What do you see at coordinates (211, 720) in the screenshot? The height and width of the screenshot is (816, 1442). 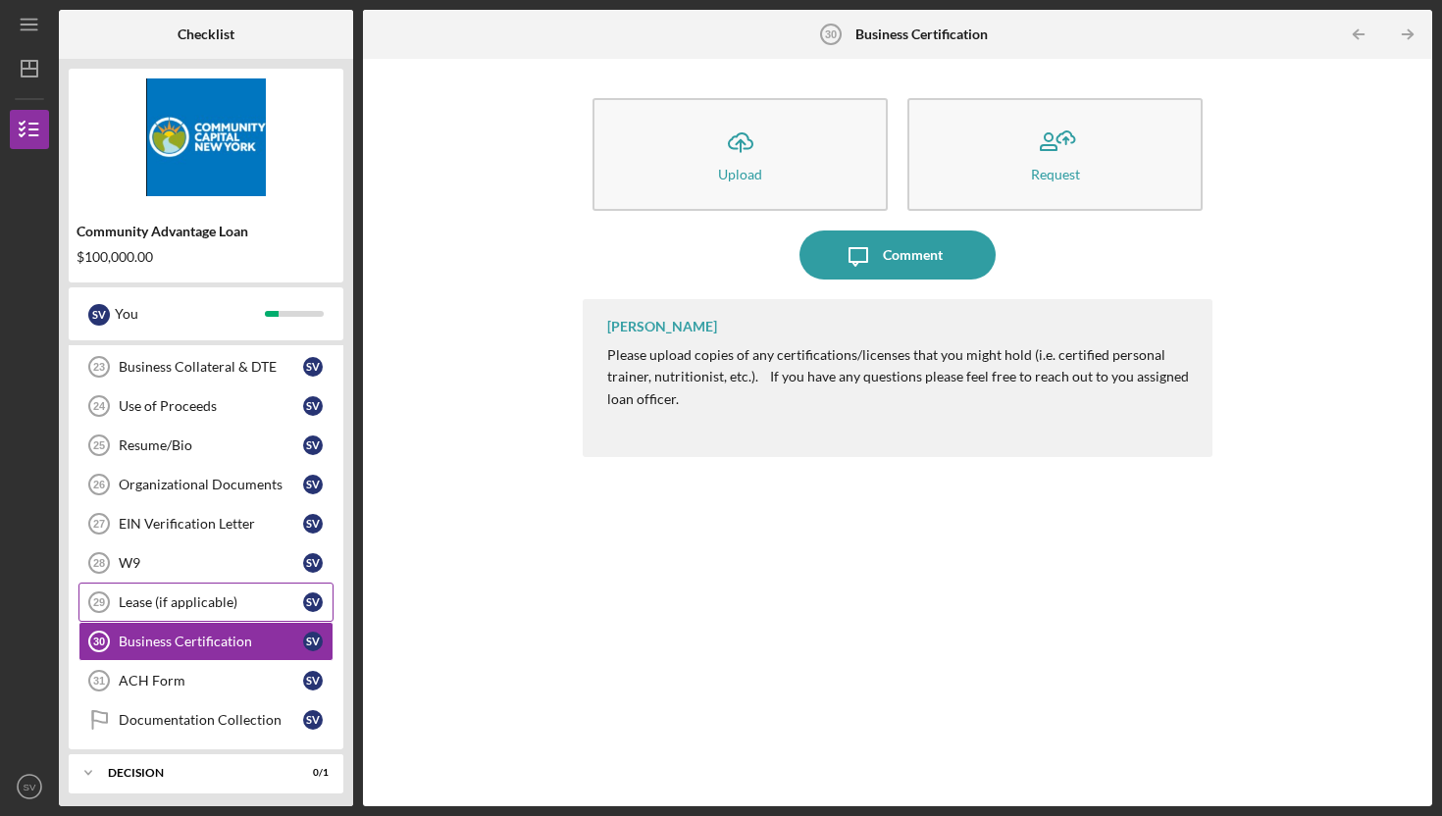 I see `div: Documentation Collection` at bounding box center [211, 720].